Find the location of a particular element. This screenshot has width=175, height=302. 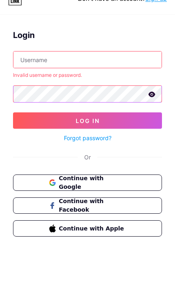

span: Continue with Google is located at coordinates (93, 199).